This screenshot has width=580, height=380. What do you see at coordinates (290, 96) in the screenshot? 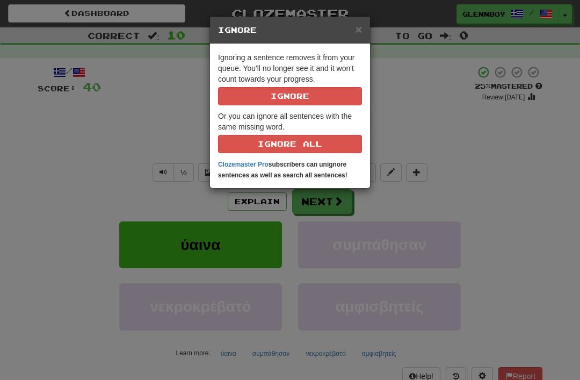
I see `button: Ignore` at bounding box center [290, 96].